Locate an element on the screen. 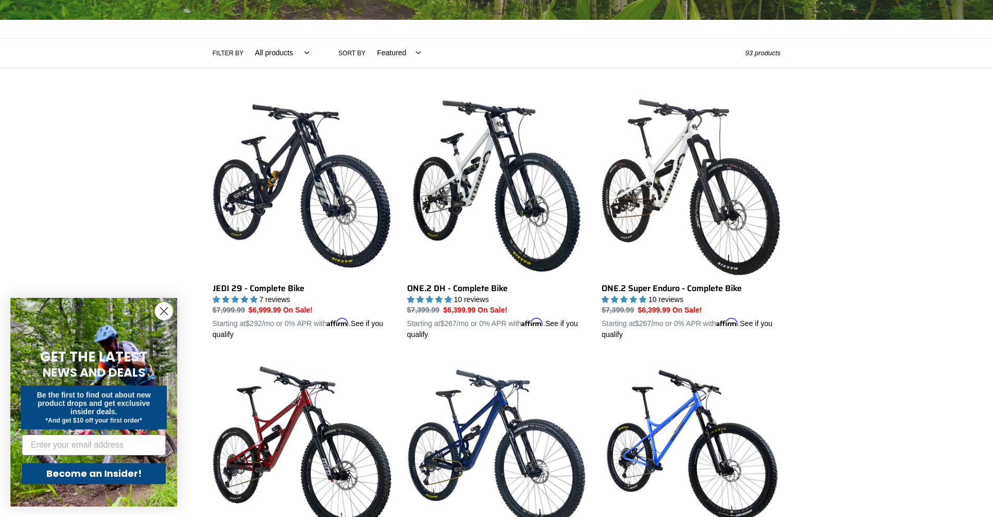 This screenshot has height=517, width=993. span: NEWS AND DEALS is located at coordinates (94, 372).